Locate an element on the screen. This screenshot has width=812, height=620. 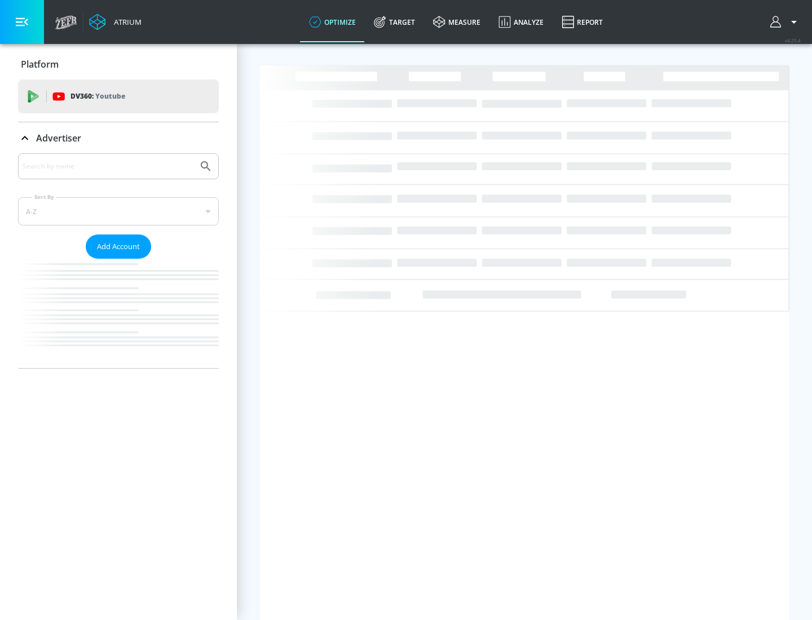
div: DV360: Youtube is located at coordinates (118, 96).